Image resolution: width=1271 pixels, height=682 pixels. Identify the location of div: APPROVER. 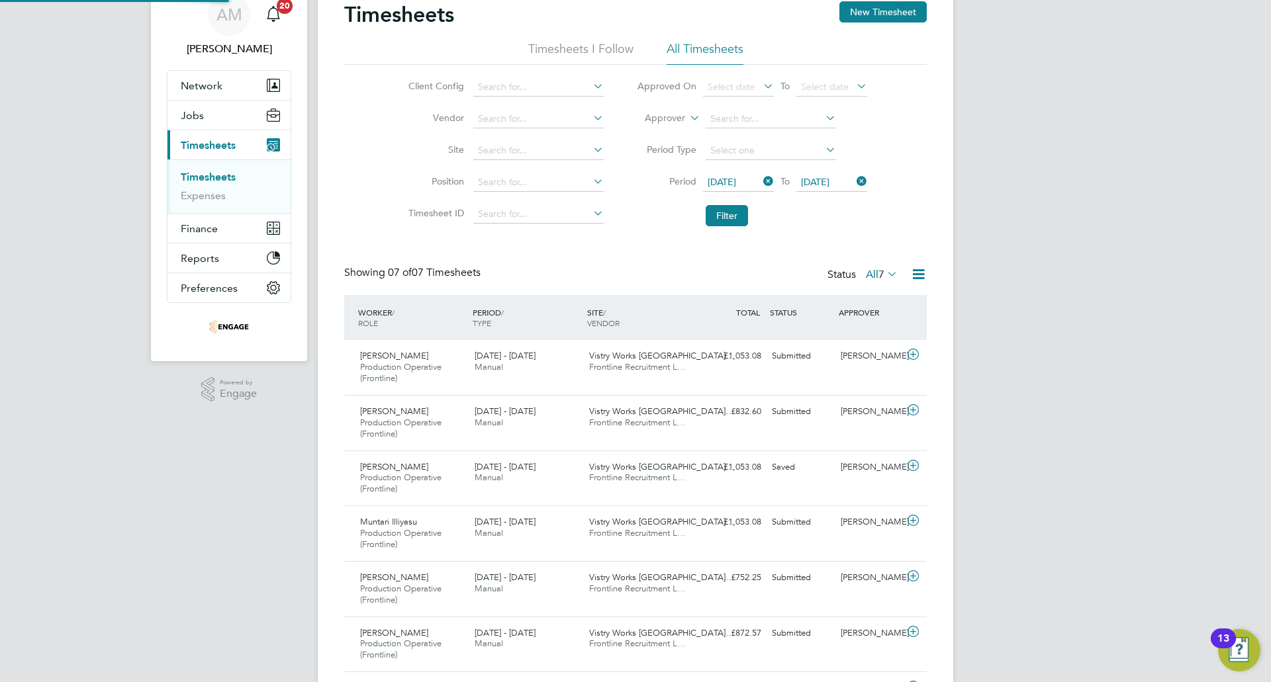
(870, 312).